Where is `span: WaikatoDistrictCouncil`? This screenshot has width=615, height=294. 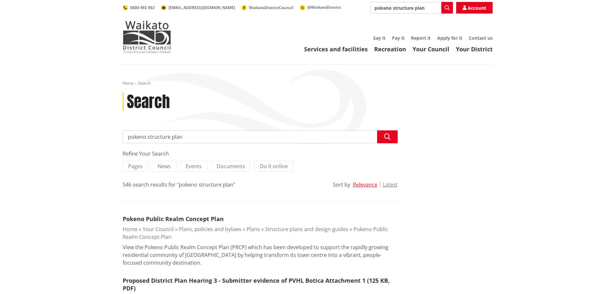 span: WaikatoDistrictCouncil is located at coordinates (271, 7).